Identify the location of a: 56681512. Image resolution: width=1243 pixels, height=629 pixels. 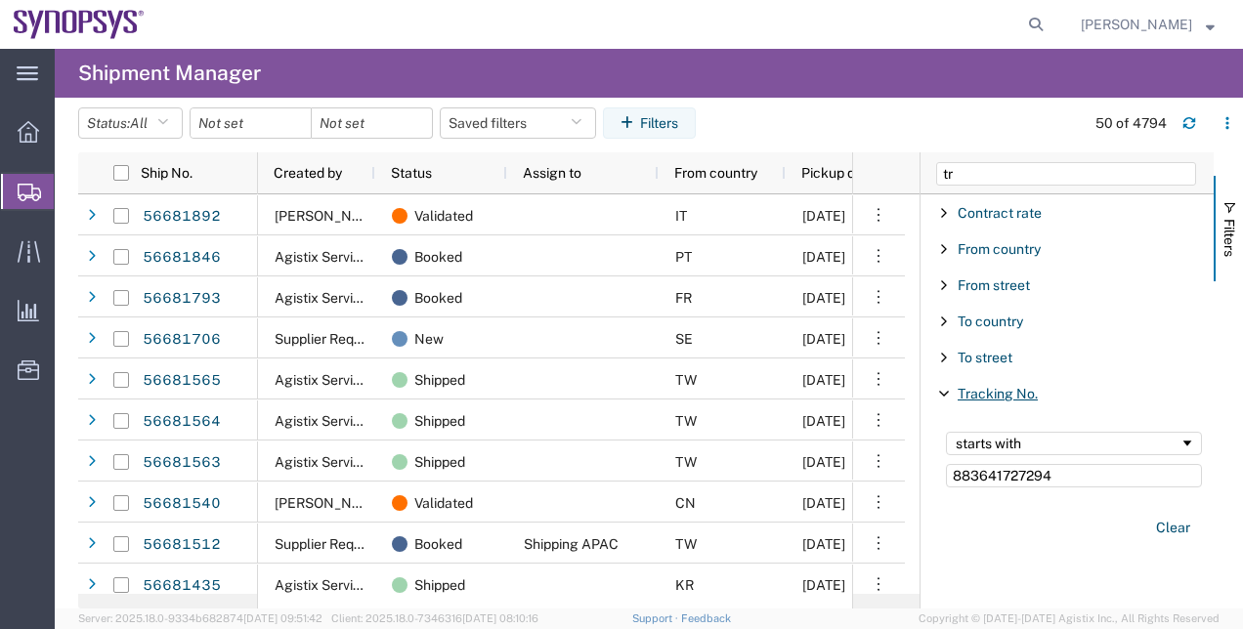
(182, 545).